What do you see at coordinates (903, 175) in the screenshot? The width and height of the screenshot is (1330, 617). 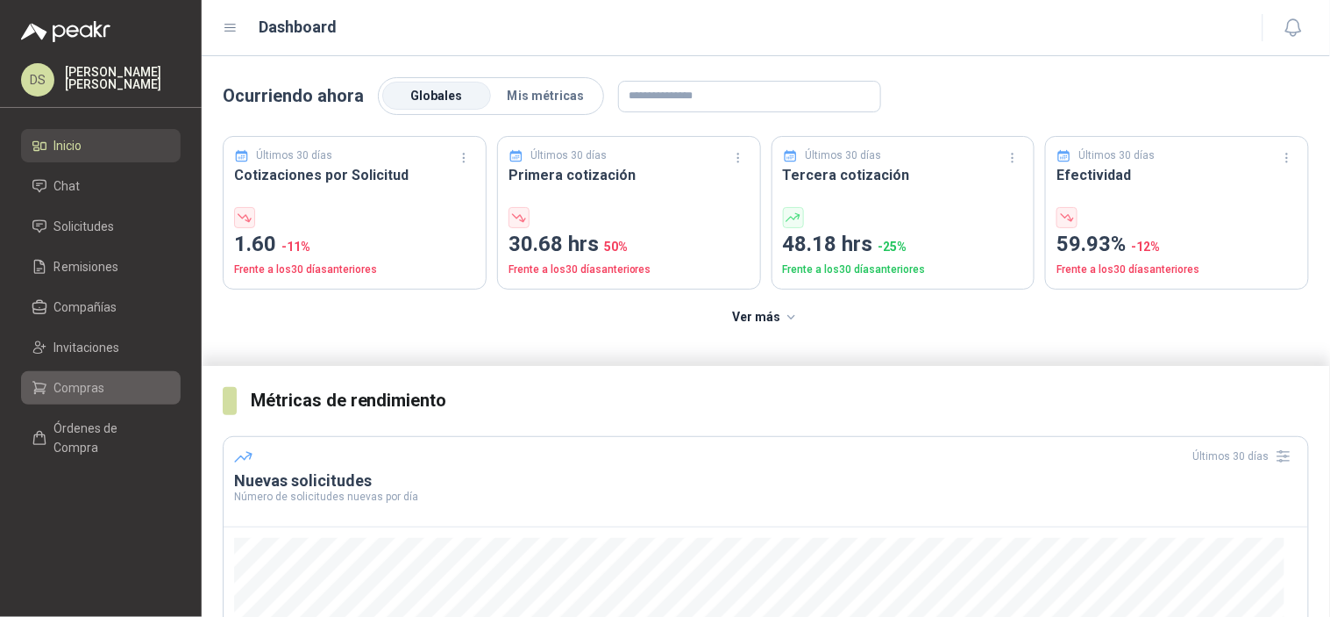 I see `h3: Tercera cotización` at bounding box center [903, 175].